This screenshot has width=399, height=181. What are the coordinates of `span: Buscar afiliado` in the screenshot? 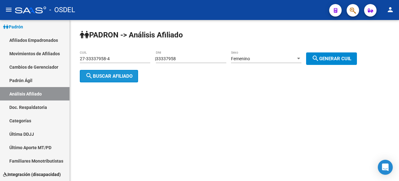 It's located at (109, 76).